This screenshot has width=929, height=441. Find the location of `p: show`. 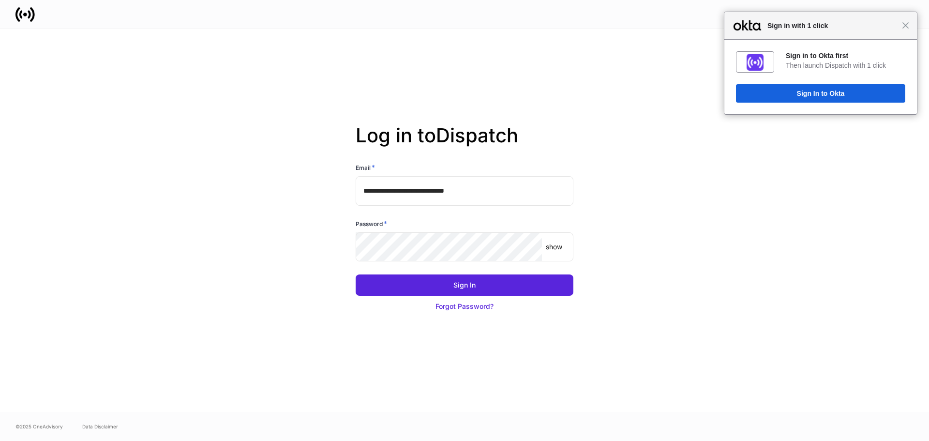

p: show is located at coordinates (554, 247).